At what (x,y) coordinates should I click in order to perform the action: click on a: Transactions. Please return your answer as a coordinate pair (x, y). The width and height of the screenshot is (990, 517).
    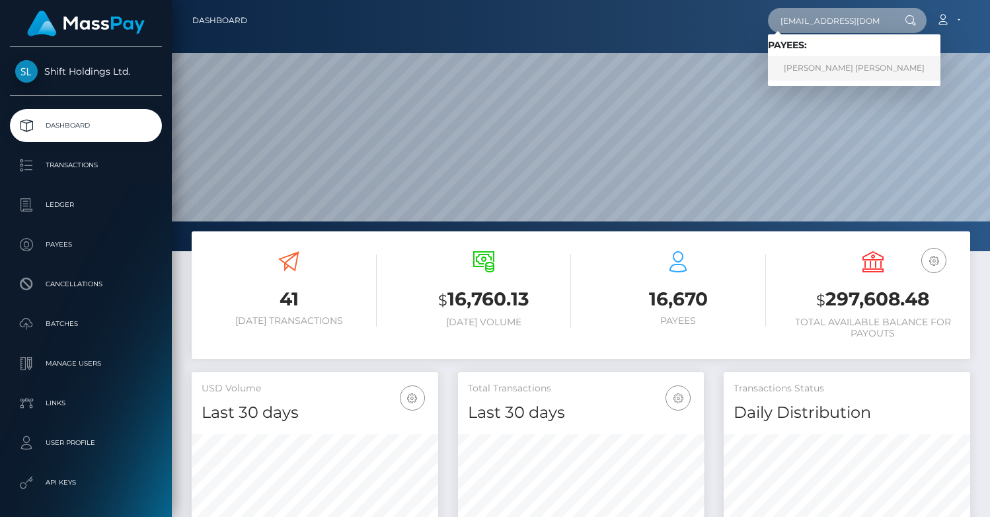
    Looking at the image, I should click on (86, 165).